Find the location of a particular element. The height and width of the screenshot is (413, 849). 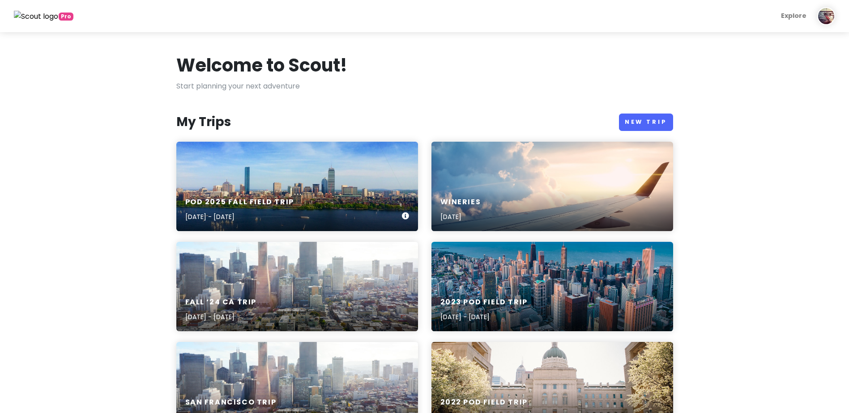

p: Start planning your next adventure is located at coordinates (425, 86).